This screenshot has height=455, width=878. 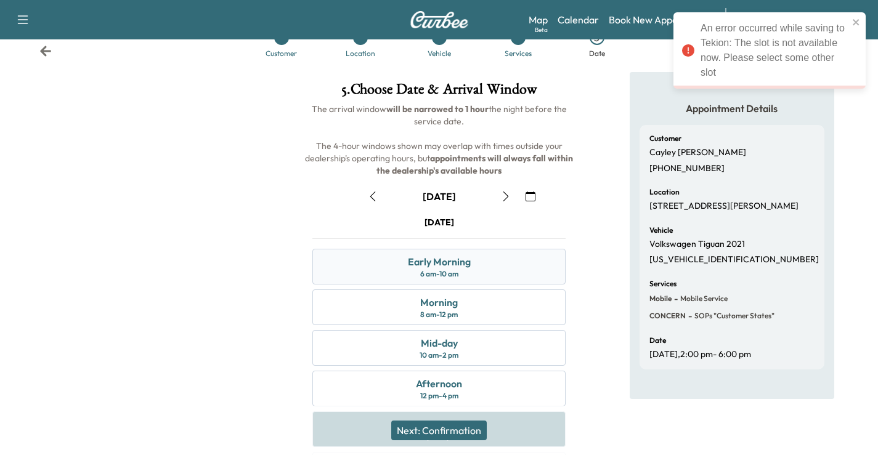 What do you see at coordinates (703, 299) in the screenshot?
I see `span: Mobile Service` at bounding box center [703, 299].